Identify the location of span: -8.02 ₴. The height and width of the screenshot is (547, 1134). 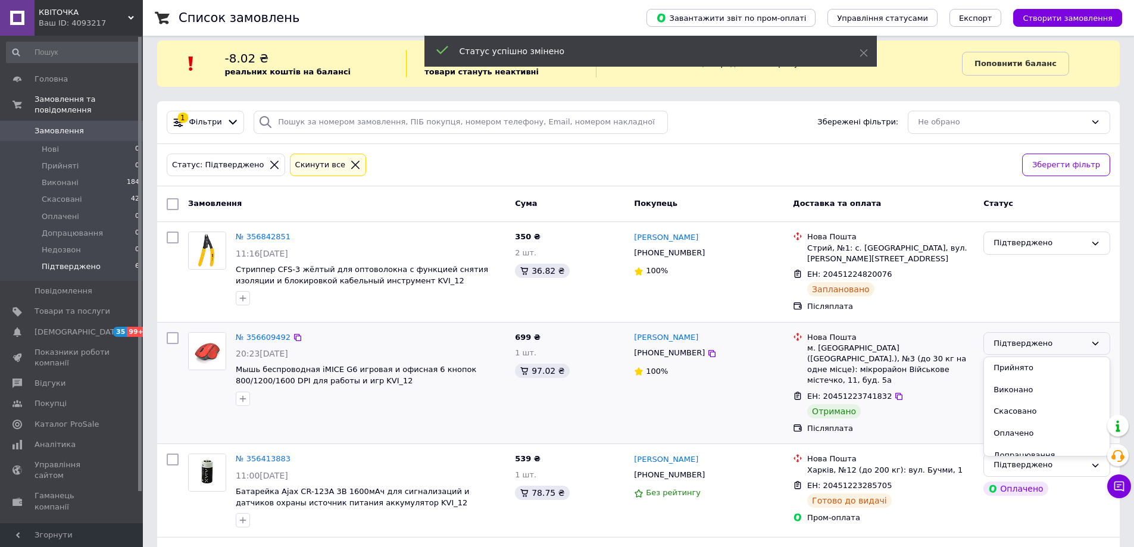
(247, 58).